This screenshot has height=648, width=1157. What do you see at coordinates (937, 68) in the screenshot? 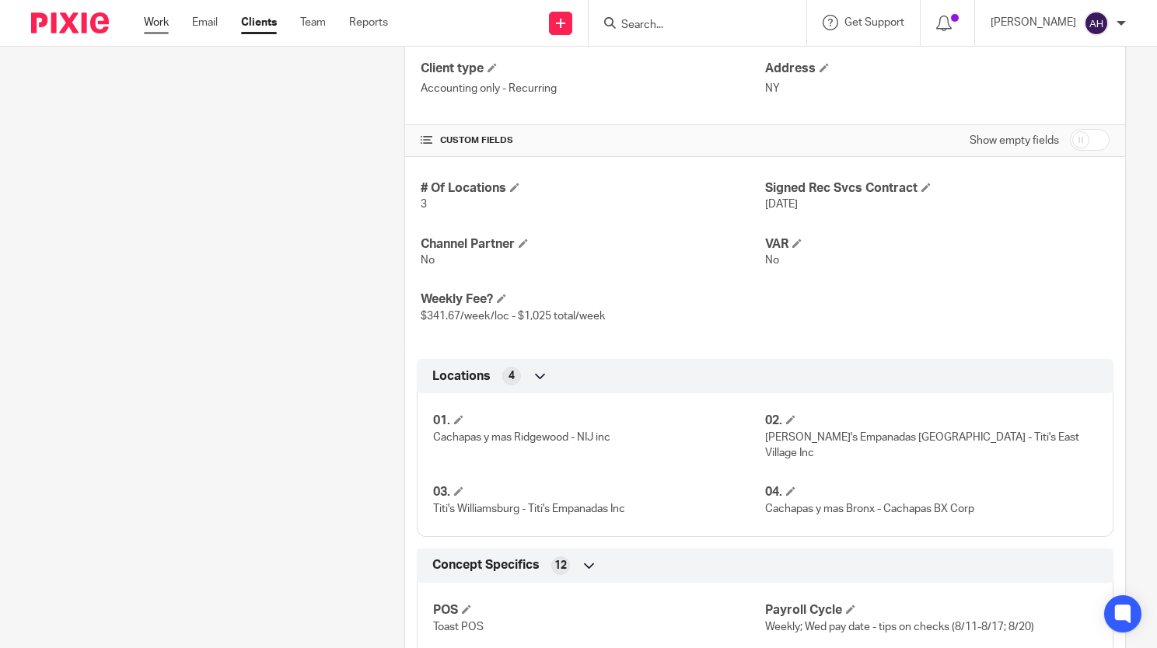
I see `h4: Address` at bounding box center [937, 68].